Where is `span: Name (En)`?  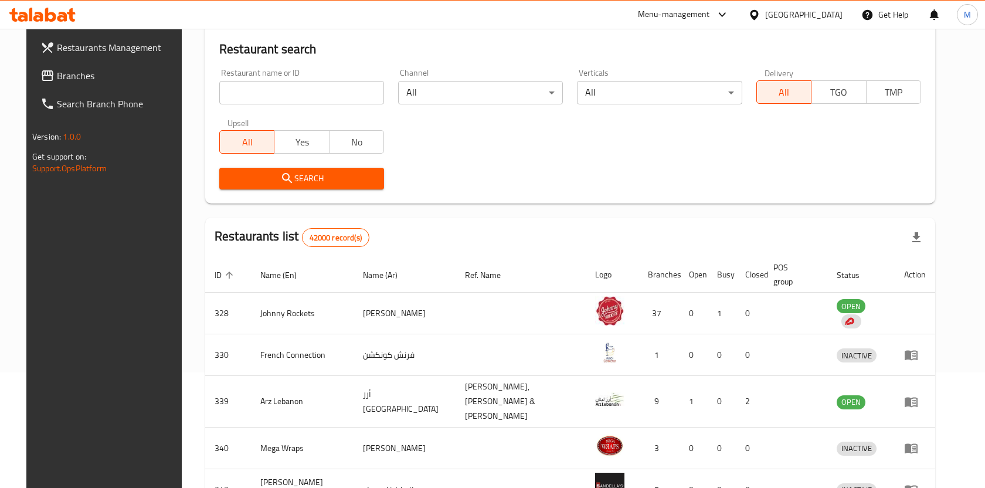 span: Name (En) is located at coordinates (286, 275).